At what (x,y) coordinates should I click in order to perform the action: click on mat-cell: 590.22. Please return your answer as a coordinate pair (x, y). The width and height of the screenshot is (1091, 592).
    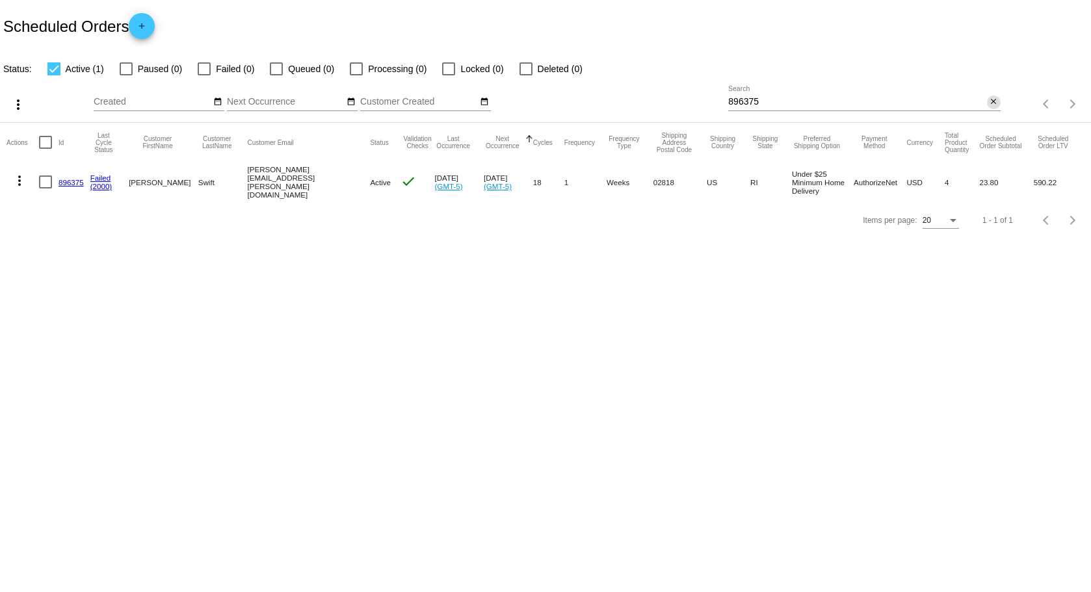
    Looking at the image, I should click on (1059, 182).